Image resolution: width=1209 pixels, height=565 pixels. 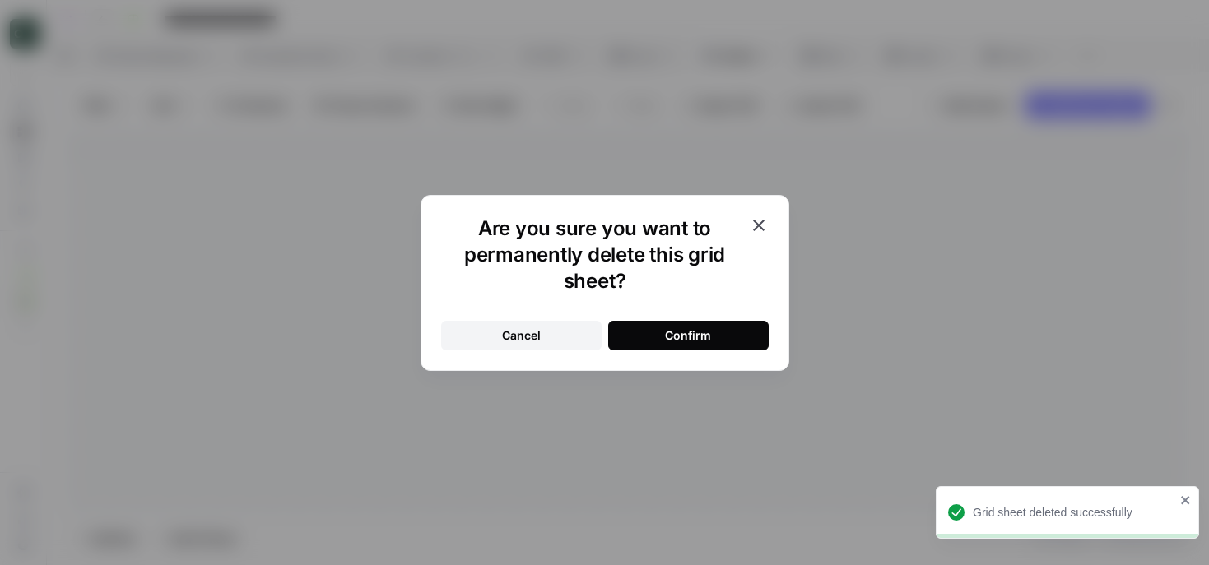 I want to click on div: Cancel, so click(x=521, y=336).